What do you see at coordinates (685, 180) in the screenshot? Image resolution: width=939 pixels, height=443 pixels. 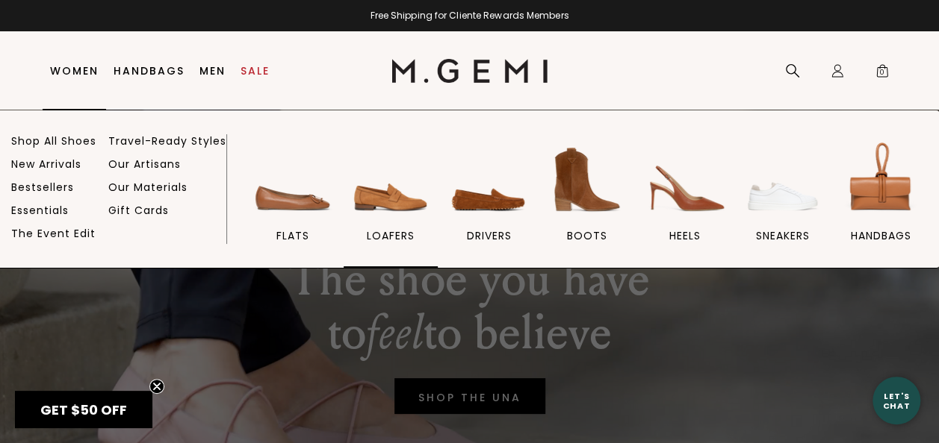 I see `img: heels` at bounding box center [685, 180].